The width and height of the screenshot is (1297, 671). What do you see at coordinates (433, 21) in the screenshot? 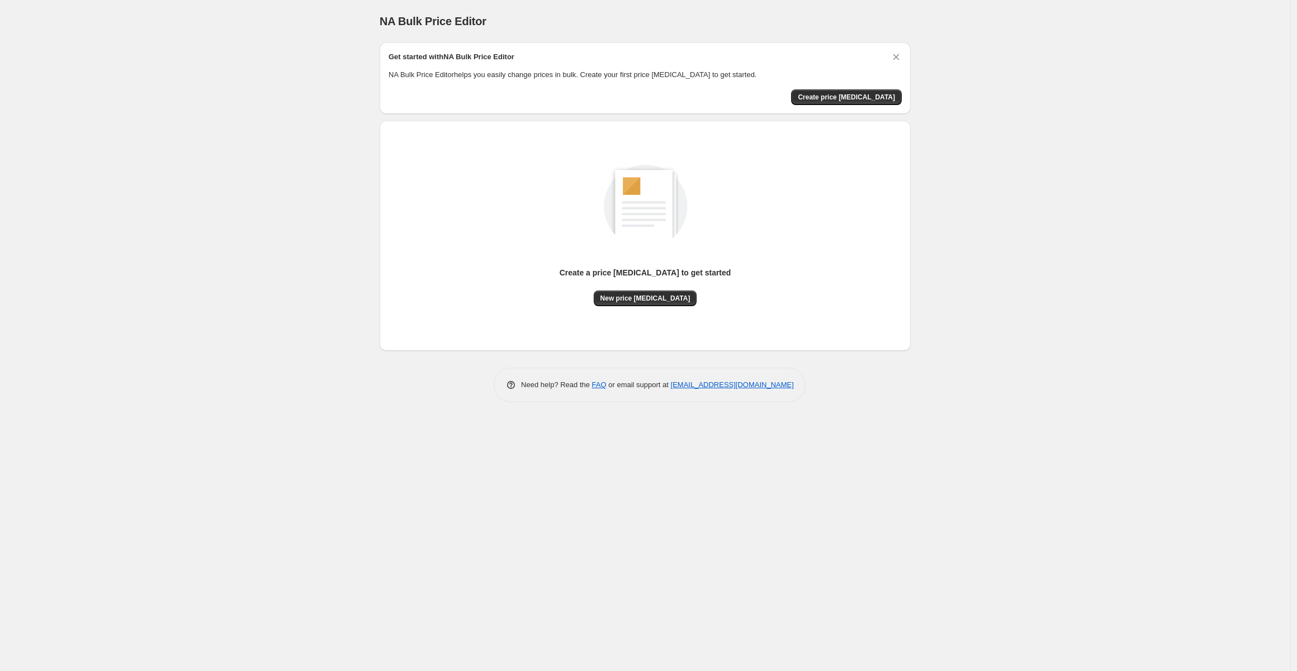
I see `span: NA Bulk Price Editor` at bounding box center [433, 21].